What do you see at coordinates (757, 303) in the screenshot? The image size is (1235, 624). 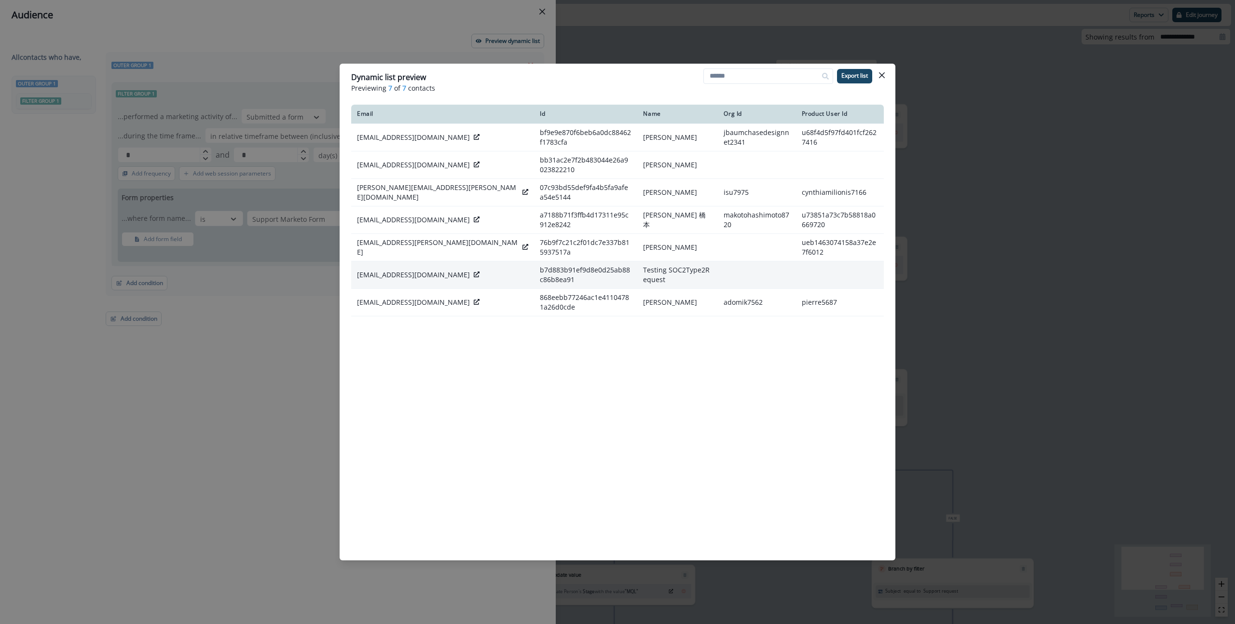 I see `td: adomik7562` at bounding box center [757, 303].